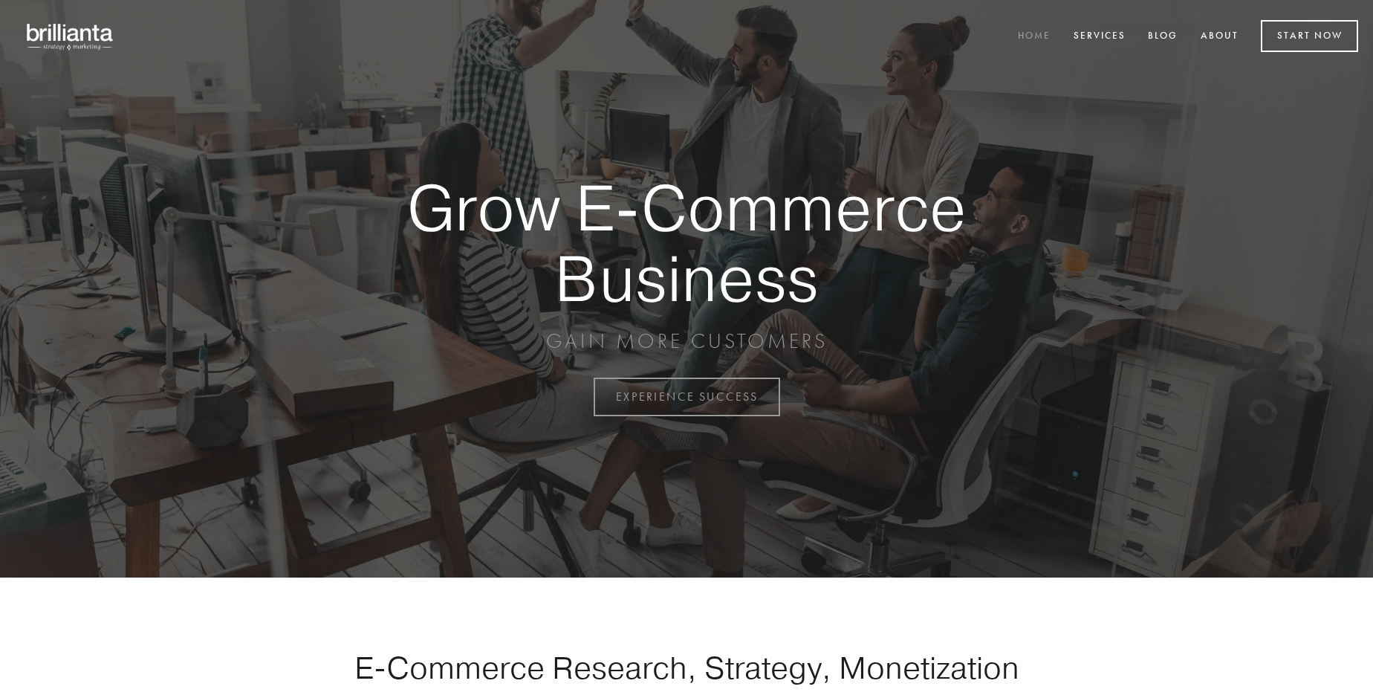  I want to click on a: Services, so click(1099, 36).